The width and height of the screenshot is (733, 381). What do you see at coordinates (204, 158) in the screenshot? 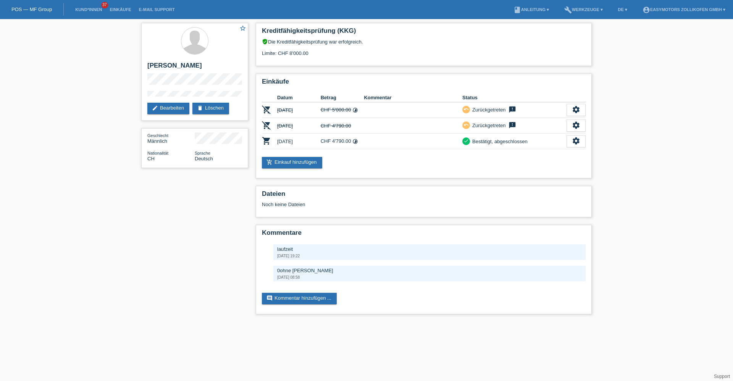
I see `span: Deutsch` at bounding box center [204, 158].